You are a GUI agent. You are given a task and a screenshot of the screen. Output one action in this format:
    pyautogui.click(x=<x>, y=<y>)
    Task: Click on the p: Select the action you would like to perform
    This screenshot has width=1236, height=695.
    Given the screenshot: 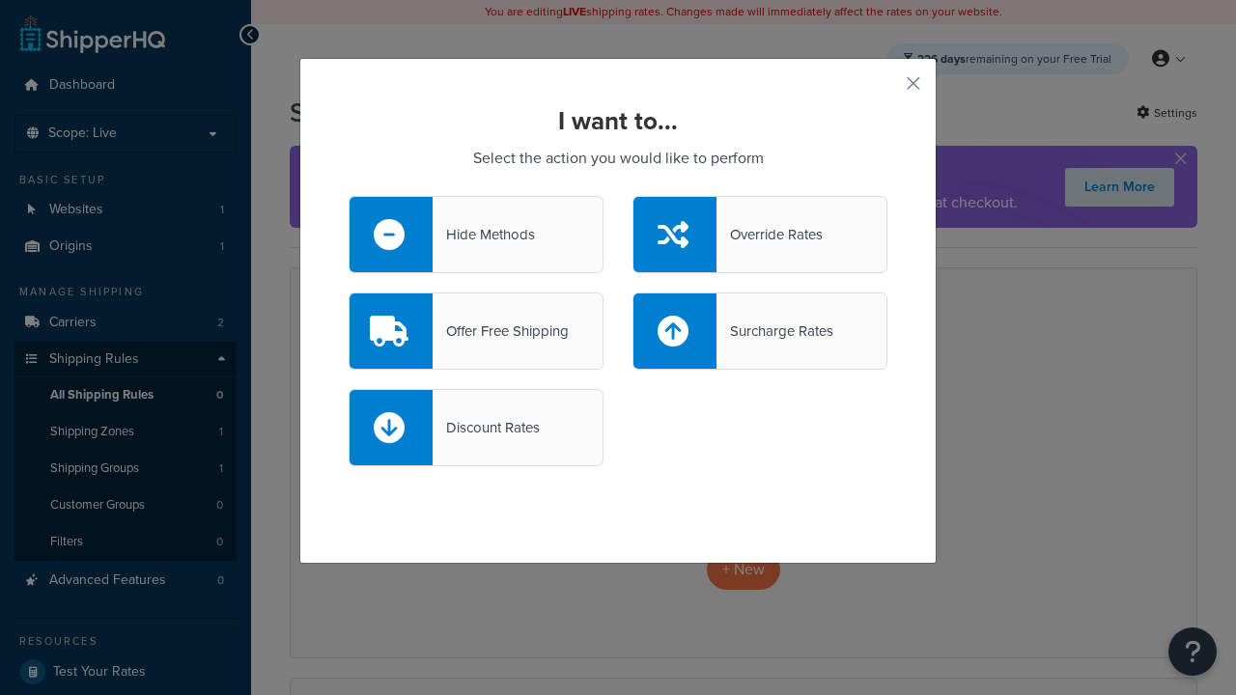 What is the action you would take?
    pyautogui.click(x=618, y=158)
    